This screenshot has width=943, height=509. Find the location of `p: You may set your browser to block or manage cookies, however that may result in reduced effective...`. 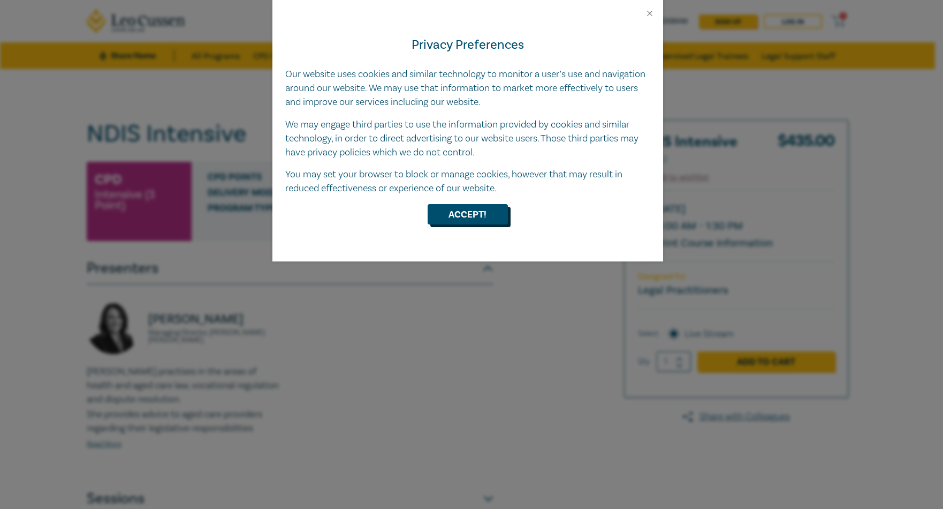

p: You may set your browser to block or manage cookies, however that may result in reduced effective... is located at coordinates (468, 181).